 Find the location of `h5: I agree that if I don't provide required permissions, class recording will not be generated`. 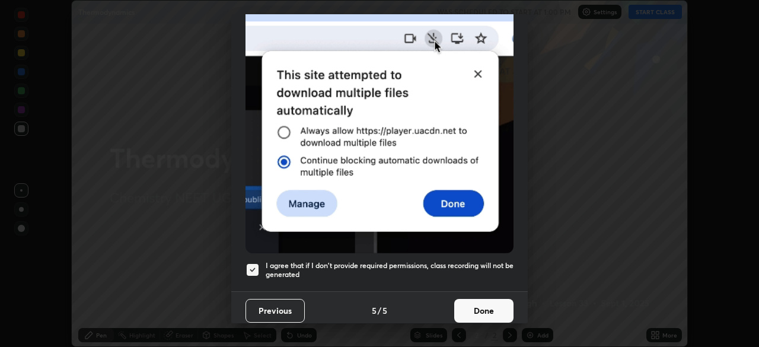

h5: I agree that if I don't provide required permissions, class recording will not be generated is located at coordinates (390, 270).